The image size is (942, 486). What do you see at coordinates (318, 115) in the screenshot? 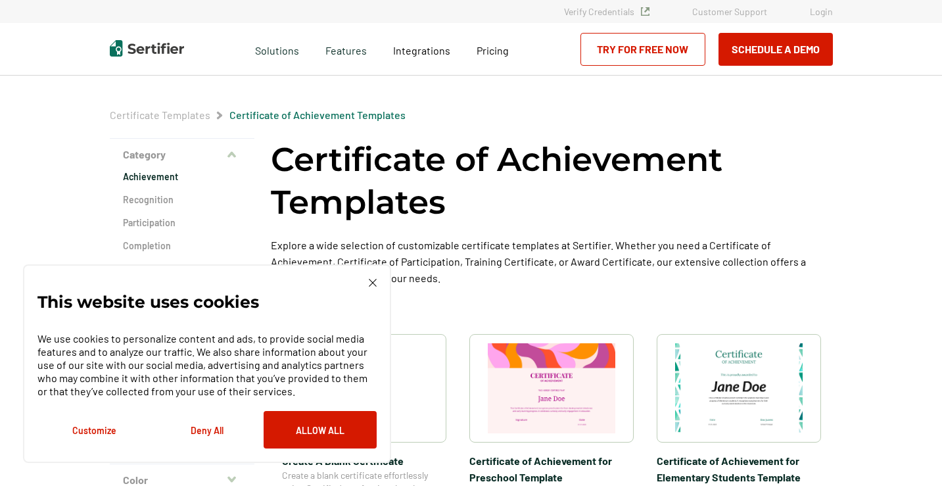
I see `span: Certificate of Achievement Templates` at bounding box center [318, 115].